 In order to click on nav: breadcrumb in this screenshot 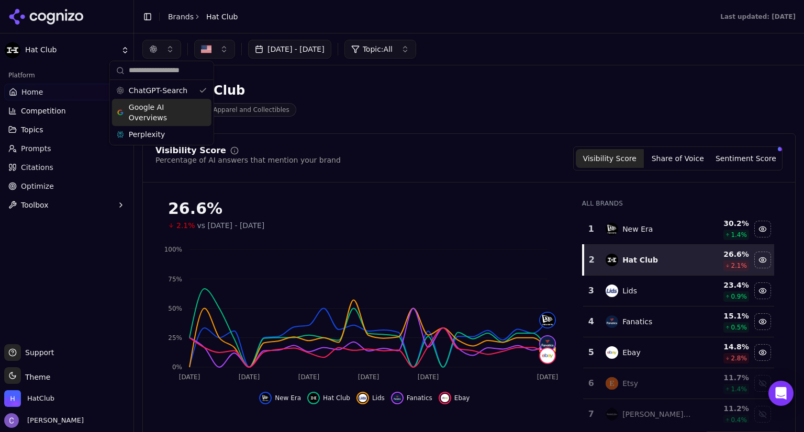, I will do `click(202, 17)`.